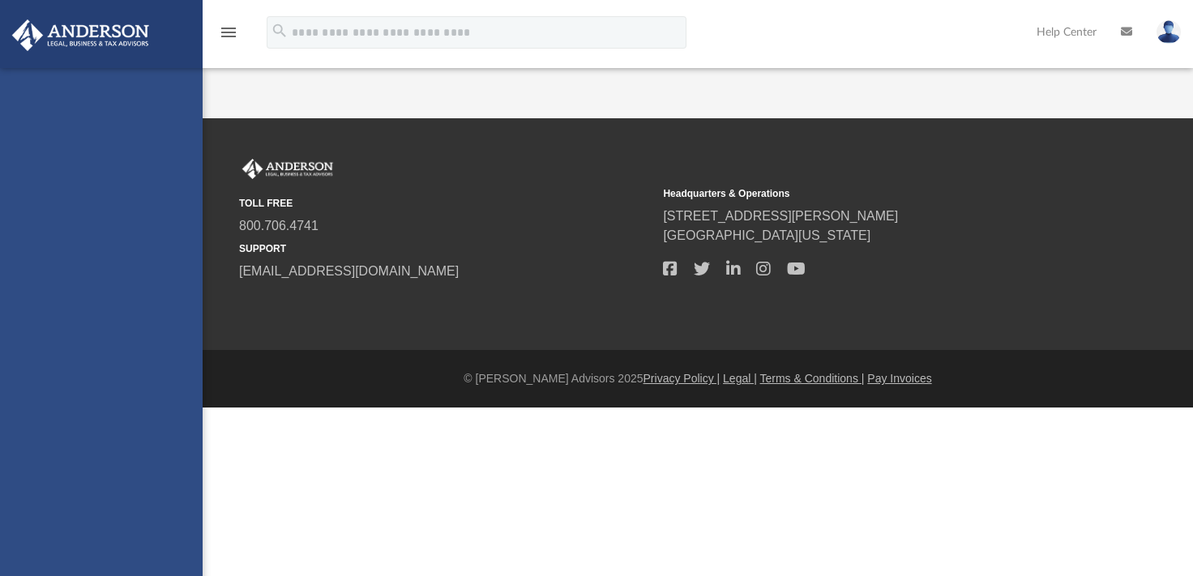 This screenshot has width=1193, height=576. Describe the element at coordinates (279, 225) in the screenshot. I see `a: 800.706.4741` at that location.